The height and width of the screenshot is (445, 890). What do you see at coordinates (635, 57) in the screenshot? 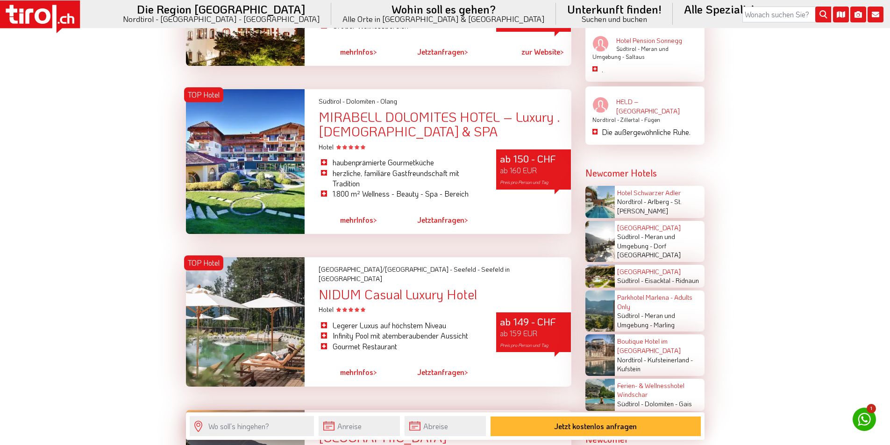
I see `span: Saltaus` at bounding box center [635, 57].